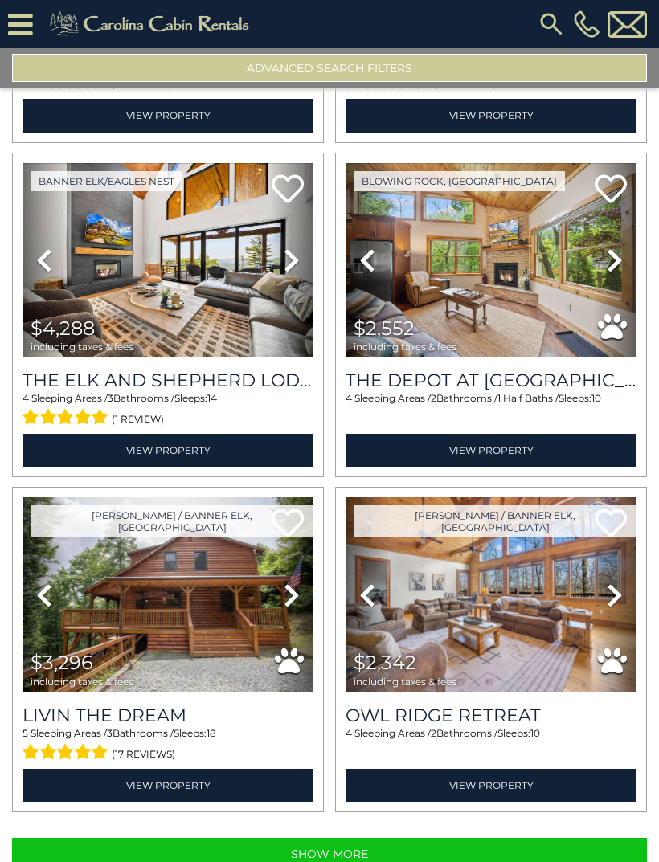 The image size is (659, 862). What do you see at coordinates (212, 398) in the screenshot?
I see `span: 14` at bounding box center [212, 398].